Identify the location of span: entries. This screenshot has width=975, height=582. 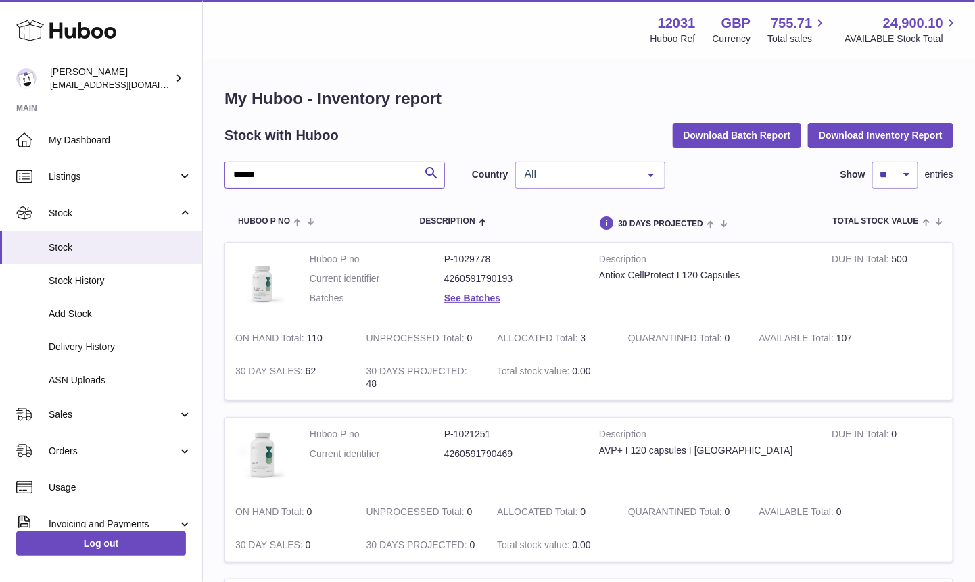
(939, 174).